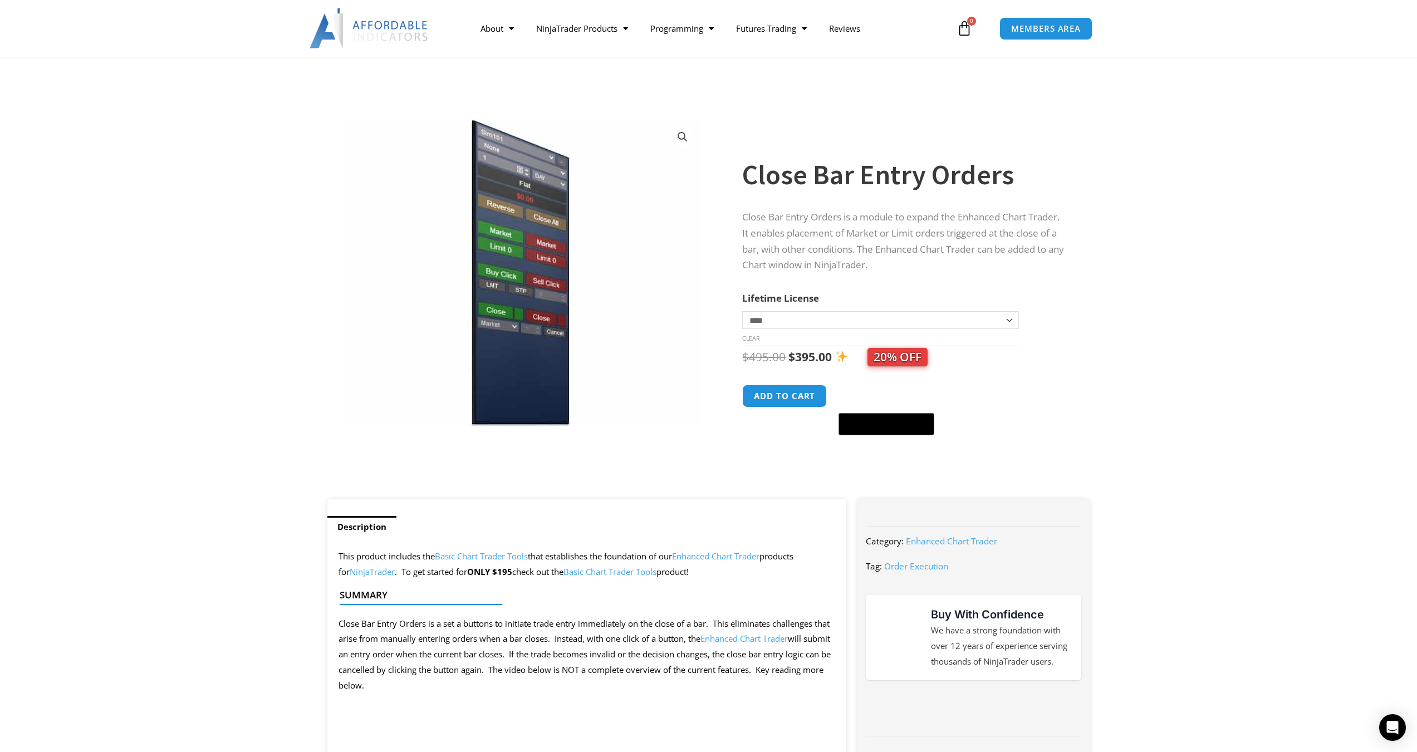  I want to click on span: 20% OFF, so click(897, 357).